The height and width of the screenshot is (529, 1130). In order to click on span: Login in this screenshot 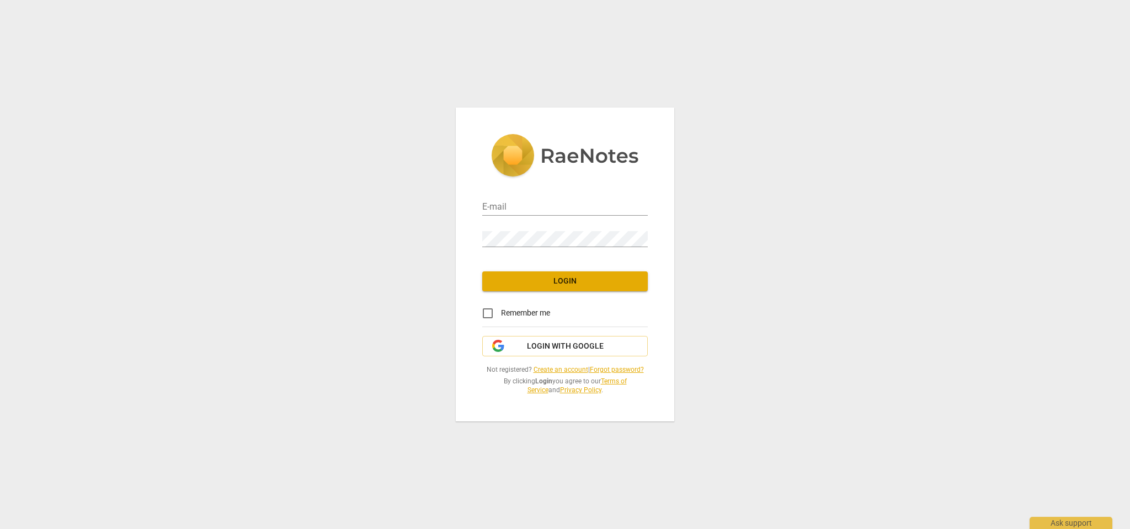, I will do `click(565, 281)`.